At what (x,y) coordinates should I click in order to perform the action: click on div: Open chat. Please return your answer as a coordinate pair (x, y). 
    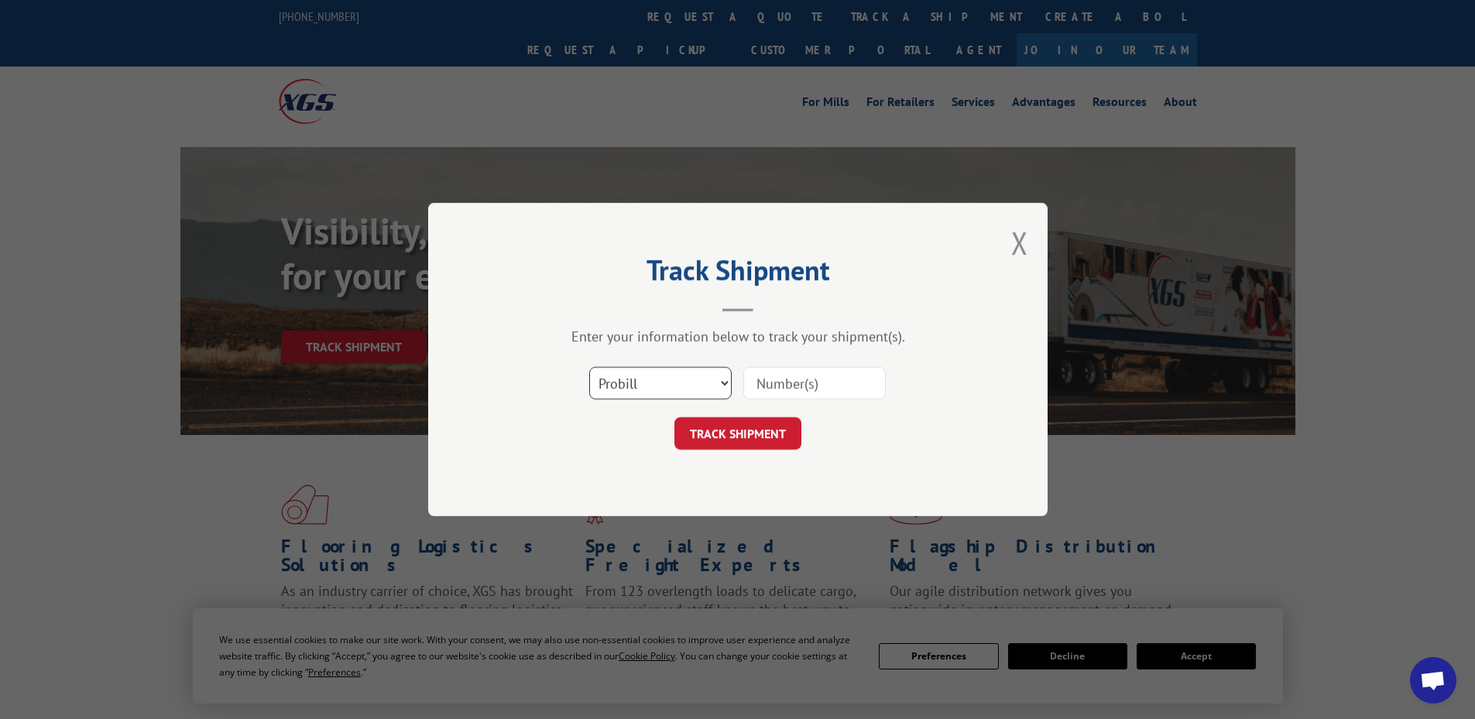
    Looking at the image, I should click on (1433, 681).